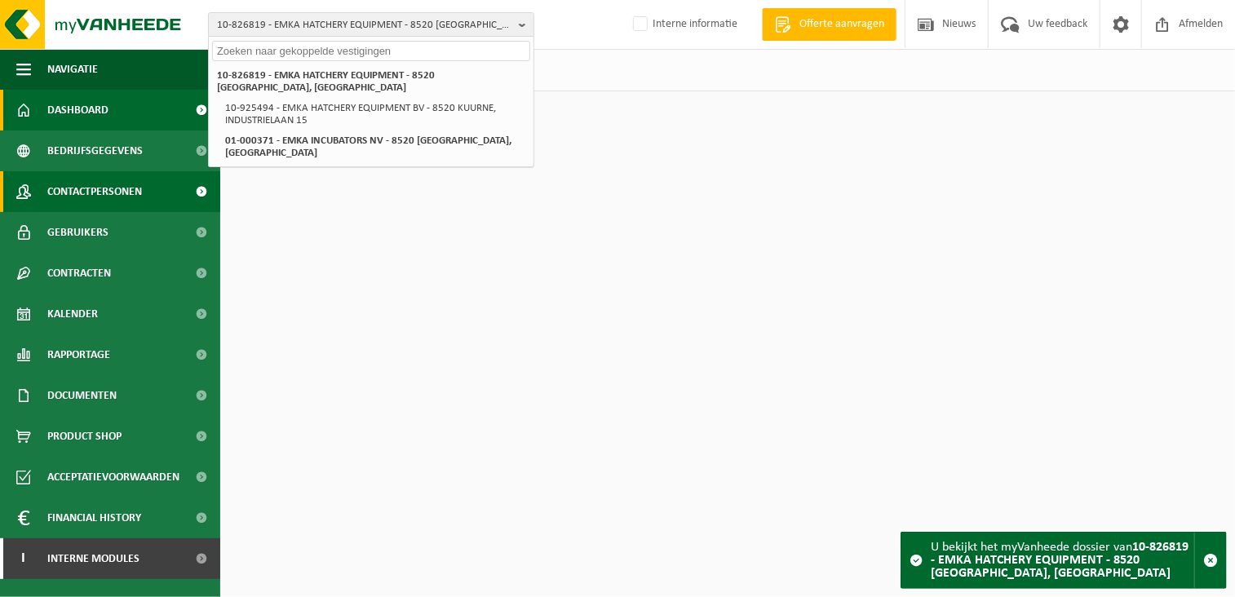 This screenshot has height=597, width=1235. Describe the element at coordinates (371, 51) in the screenshot. I see `input: Zoeken naar gekoppelde vestigingen` at that location.